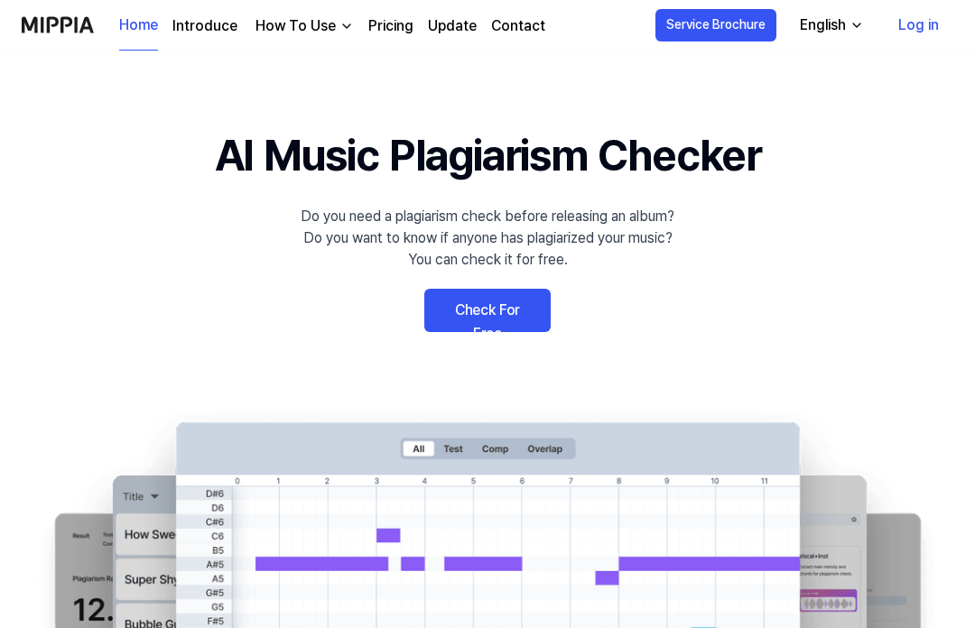 The height and width of the screenshot is (628, 975). I want to click on div: English, so click(822, 25).